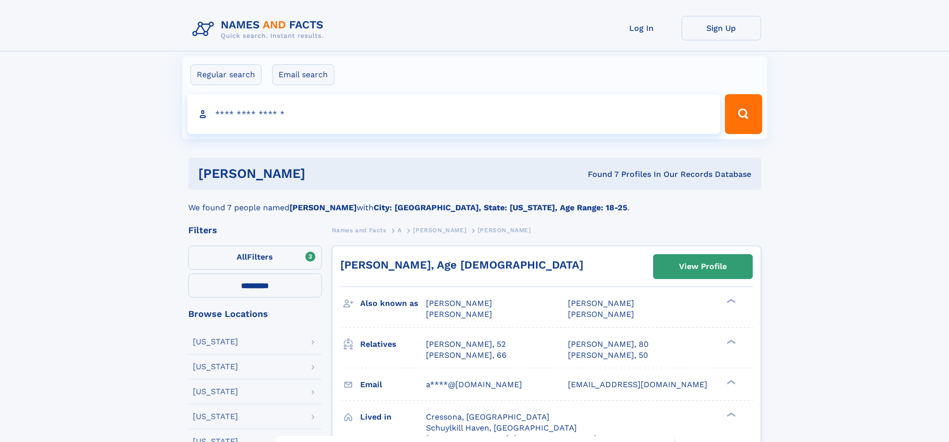 The width and height of the screenshot is (949, 442). What do you see at coordinates (255, 258) in the screenshot?
I see `label: Filters` at bounding box center [255, 258].